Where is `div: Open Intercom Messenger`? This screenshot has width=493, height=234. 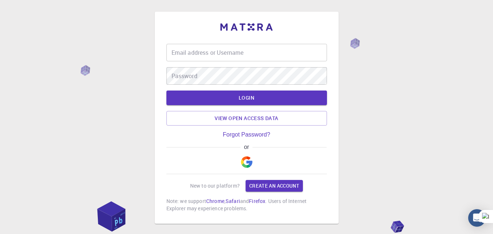 div: Open Intercom Messenger is located at coordinates (477, 218).